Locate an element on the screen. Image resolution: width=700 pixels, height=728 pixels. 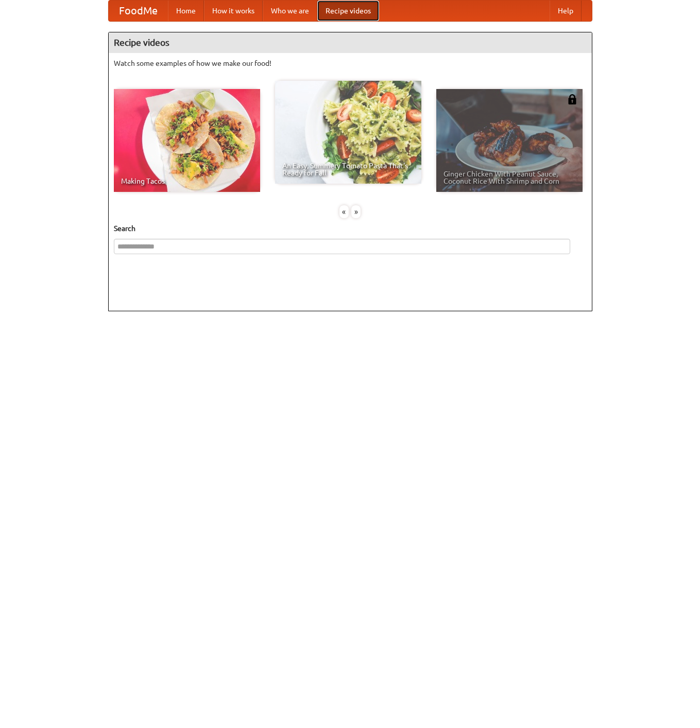
h5: Search is located at coordinates (350, 229).